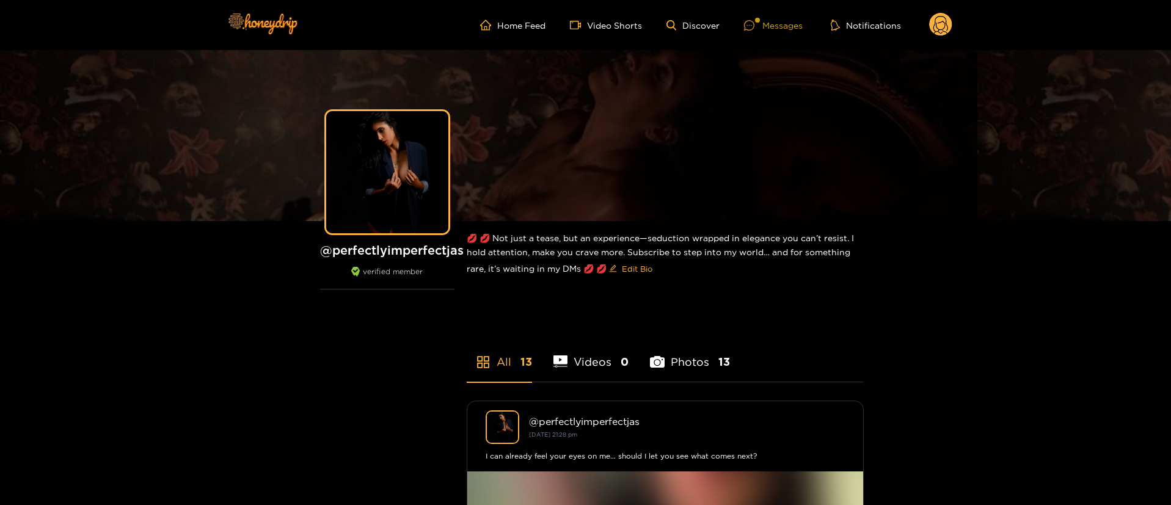 The width and height of the screenshot is (1171, 505). I want to click on span: 0, so click(624, 362).